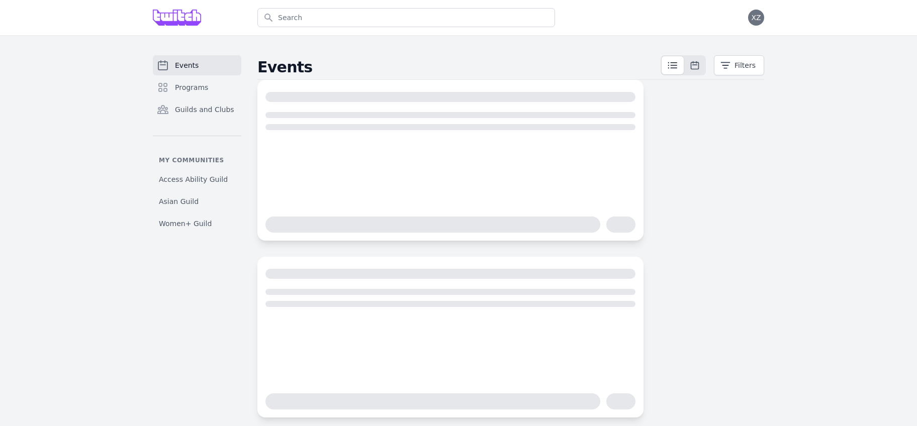  What do you see at coordinates (756, 18) in the screenshot?
I see `button: XZ` at bounding box center [756, 18].